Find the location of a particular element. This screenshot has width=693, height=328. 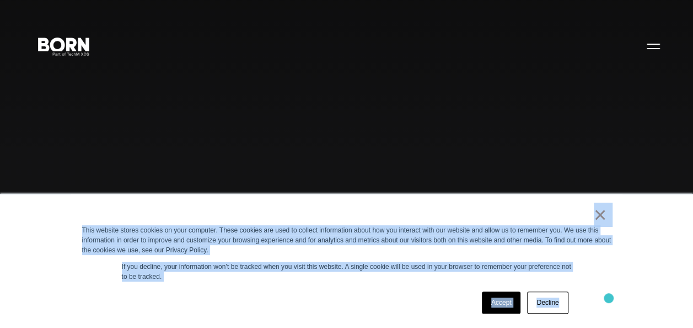

a: Decline is located at coordinates (548, 302).